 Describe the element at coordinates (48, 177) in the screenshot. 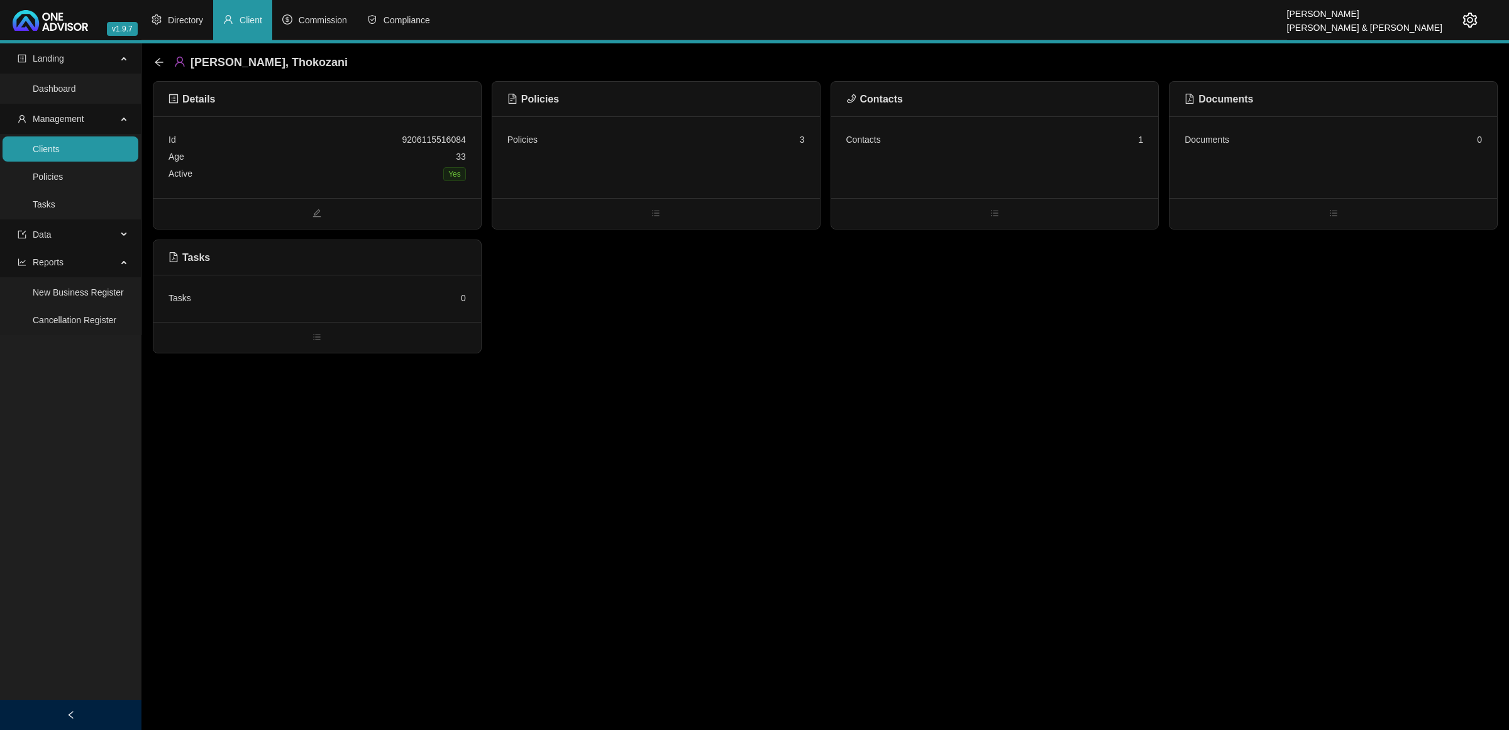

I see `a: Policies` at that location.